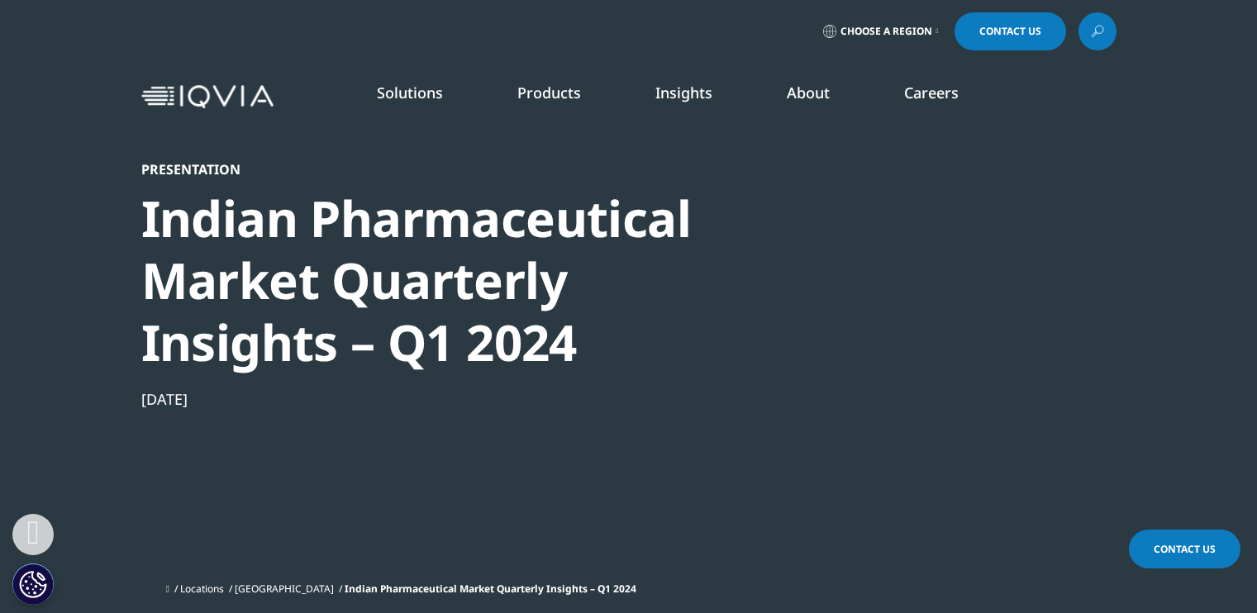 The height and width of the screenshot is (613, 1257). What do you see at coordinates (410, 93) in the screenshot?
I see `a: Solutions` at bounding box center [410, 93].